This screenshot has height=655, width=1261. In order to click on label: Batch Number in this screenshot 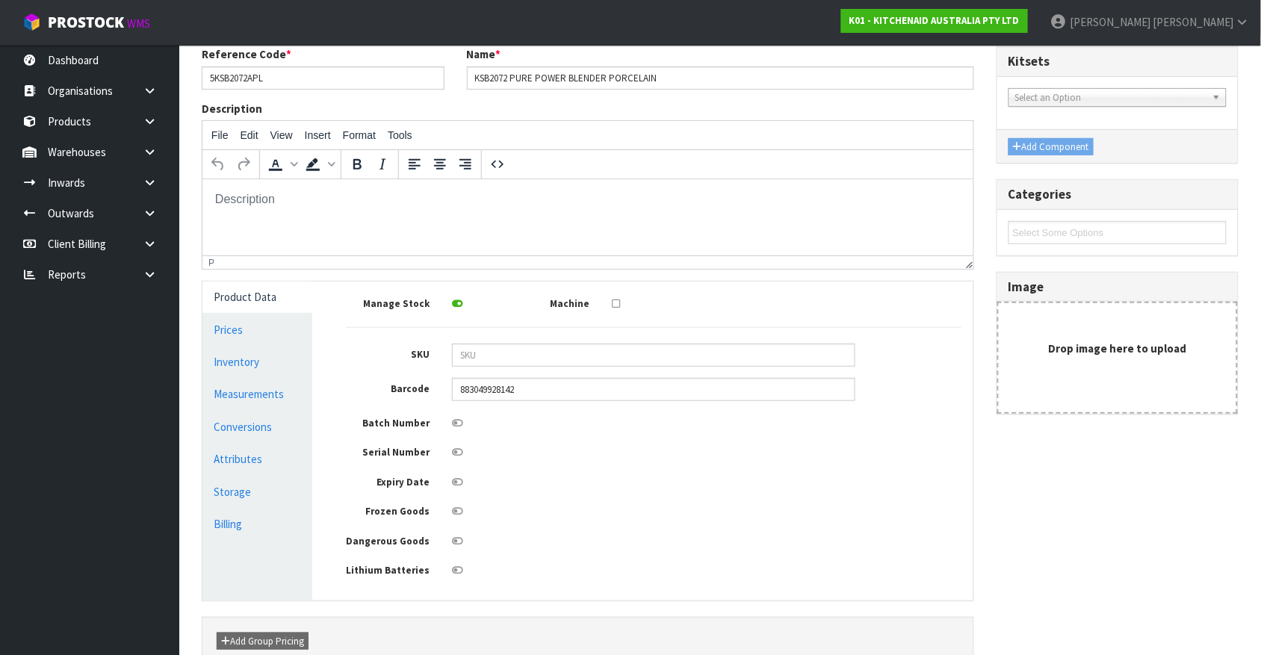, I will do `click(388, 421)`.